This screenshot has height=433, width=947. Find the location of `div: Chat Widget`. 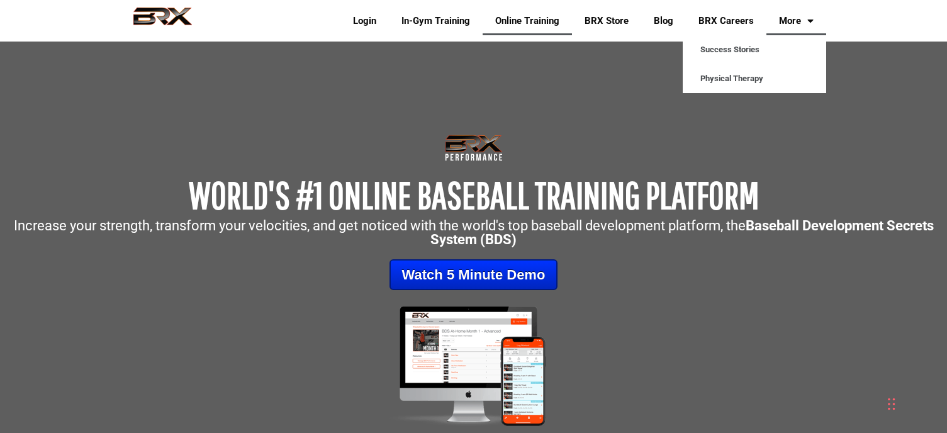

div: Chat Widget is located at coordinates (858, 365).